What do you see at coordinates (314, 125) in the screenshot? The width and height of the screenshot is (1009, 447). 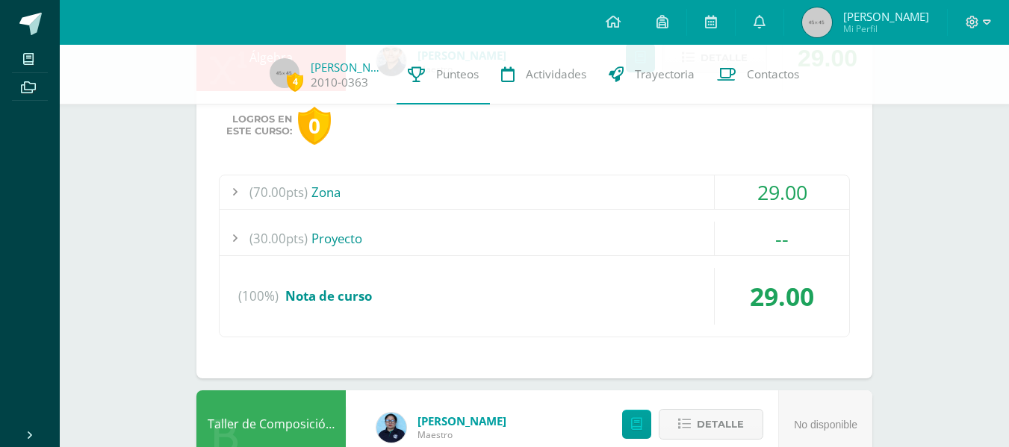 I see `div: 0` at bounding box center [314, 125].